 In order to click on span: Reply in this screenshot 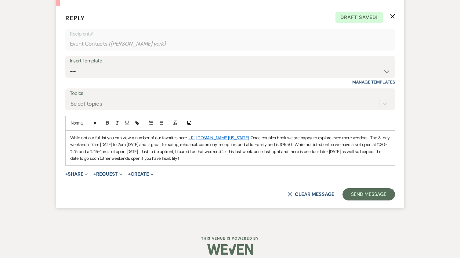, I will do `click(75, 18)`.